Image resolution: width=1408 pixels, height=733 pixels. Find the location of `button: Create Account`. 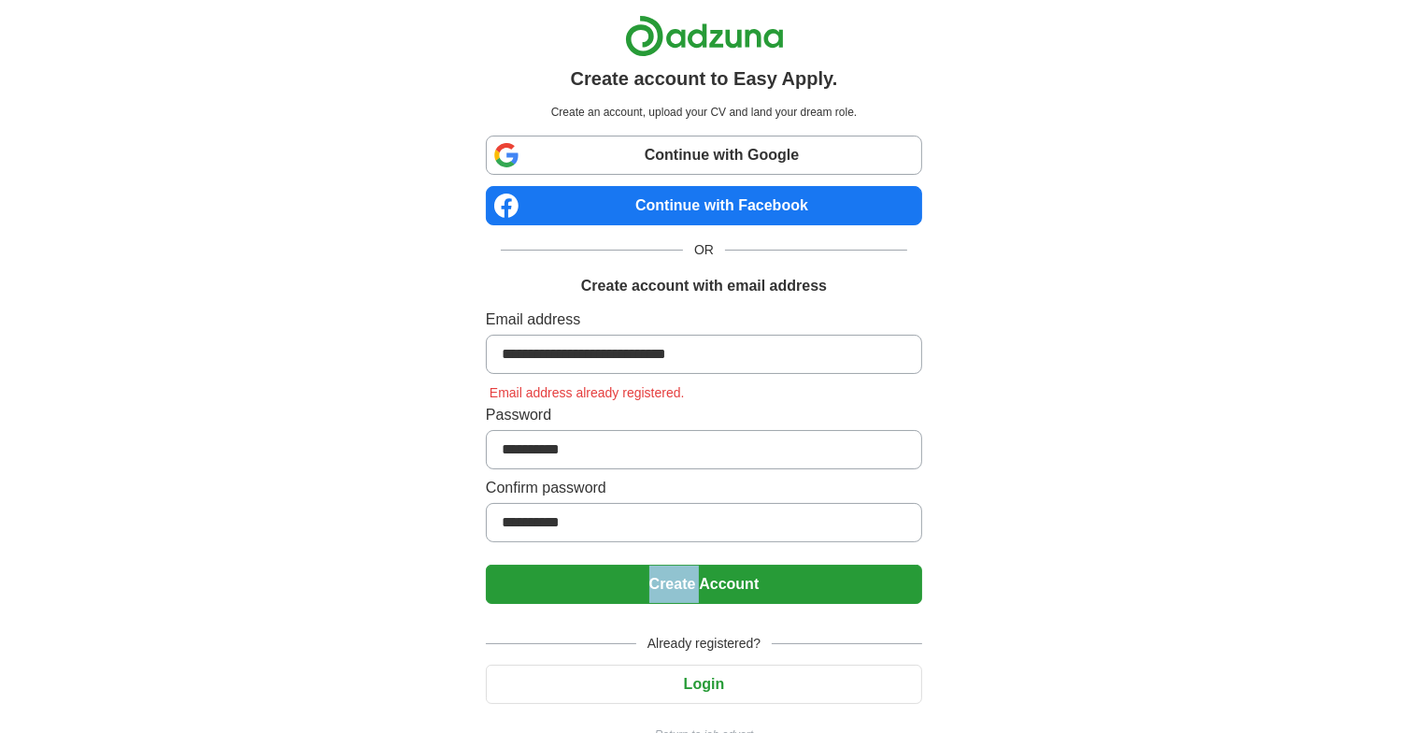

button: Create Account is located at coordinates (704, 584).